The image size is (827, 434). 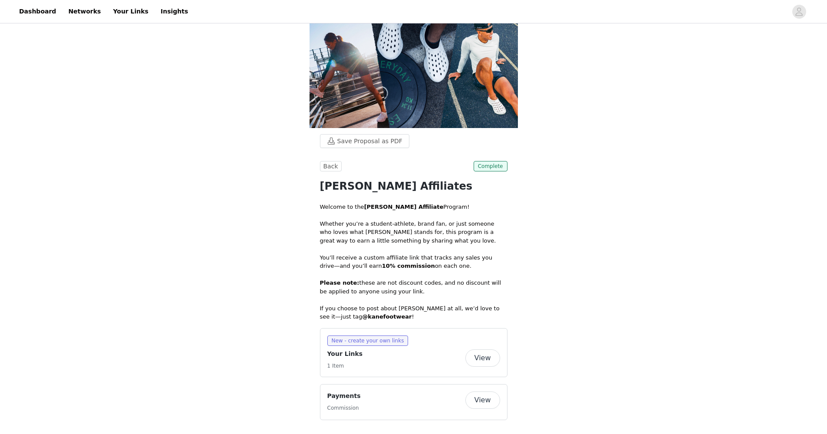 I want to click on button: Save Proposal as PDF, so click(x=364, y=141).